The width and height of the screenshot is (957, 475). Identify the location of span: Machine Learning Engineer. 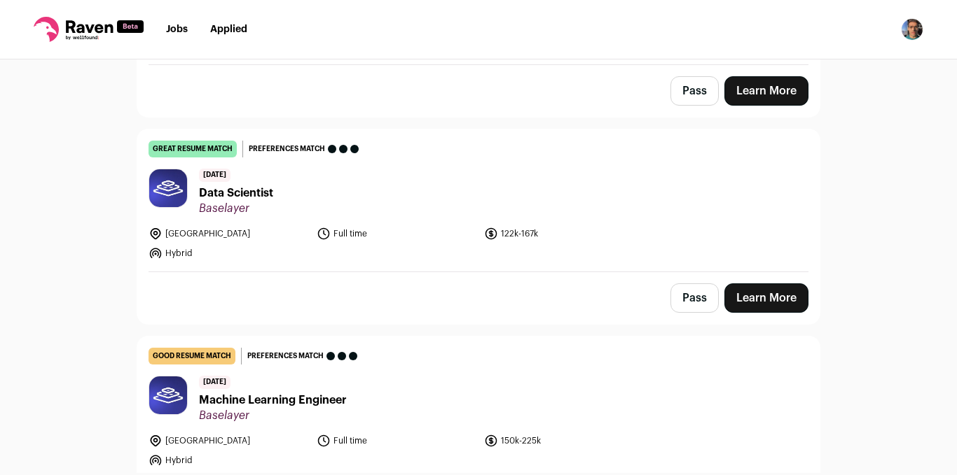
(272, 401).